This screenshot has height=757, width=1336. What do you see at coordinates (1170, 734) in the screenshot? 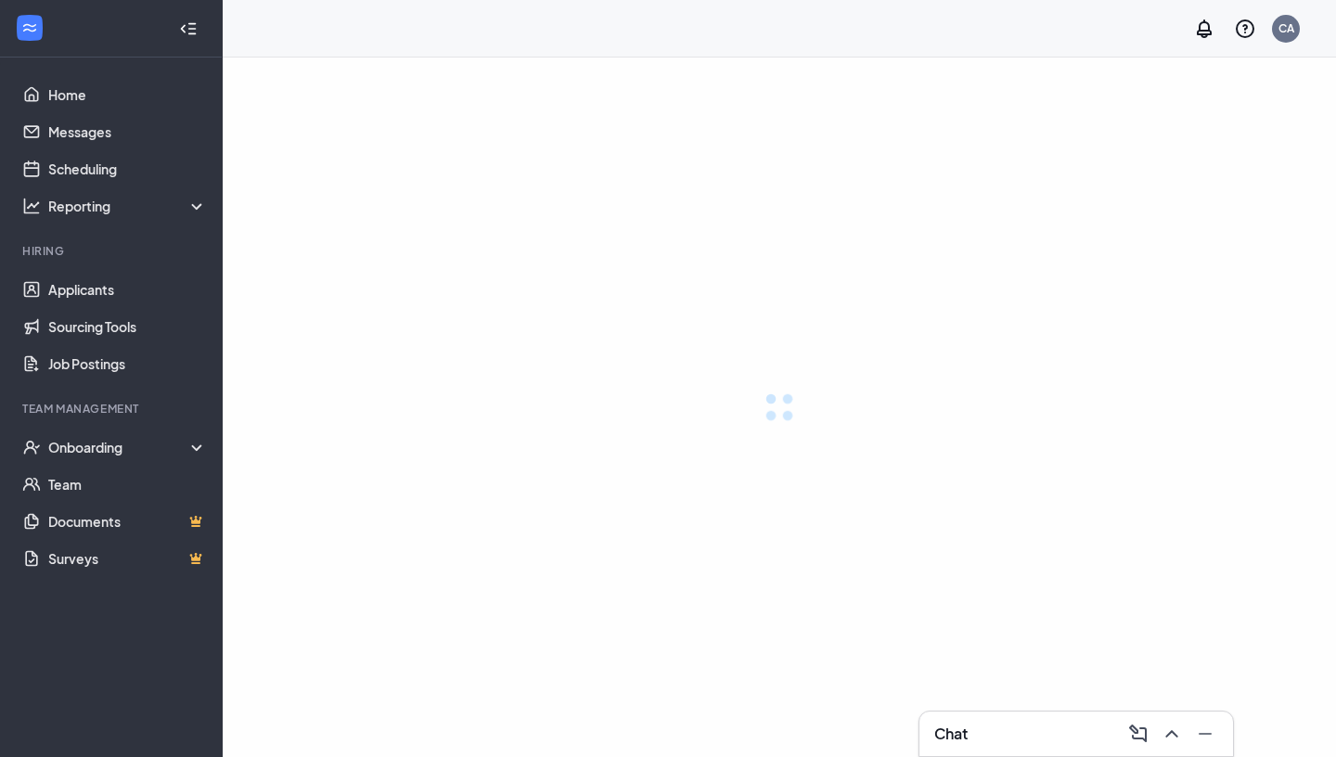
I see `button: ChevronUp` at bounding box center [1170, 734].